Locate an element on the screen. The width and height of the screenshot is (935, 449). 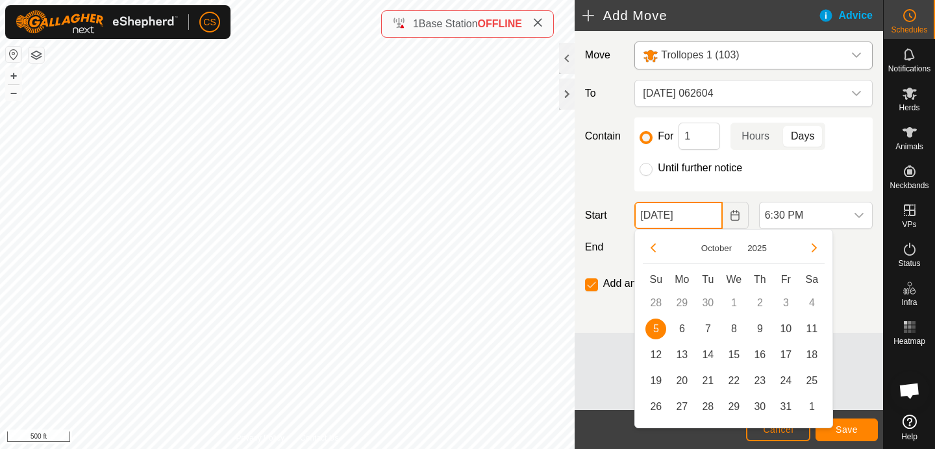
td: 3 is located at coordinates (785, 303).